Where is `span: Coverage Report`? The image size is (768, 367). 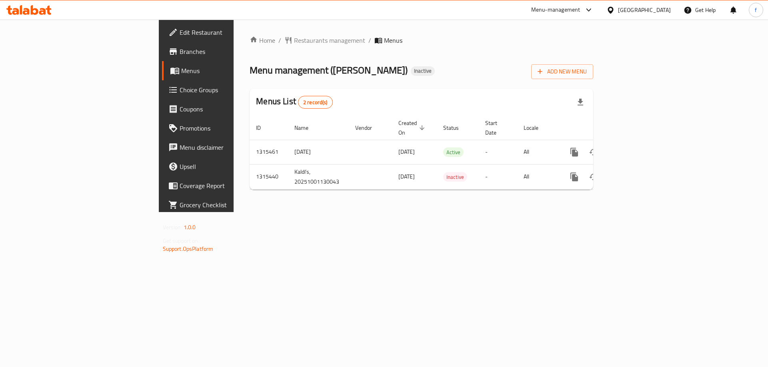
span: Coverage Report is located at coordinates (230, 186).